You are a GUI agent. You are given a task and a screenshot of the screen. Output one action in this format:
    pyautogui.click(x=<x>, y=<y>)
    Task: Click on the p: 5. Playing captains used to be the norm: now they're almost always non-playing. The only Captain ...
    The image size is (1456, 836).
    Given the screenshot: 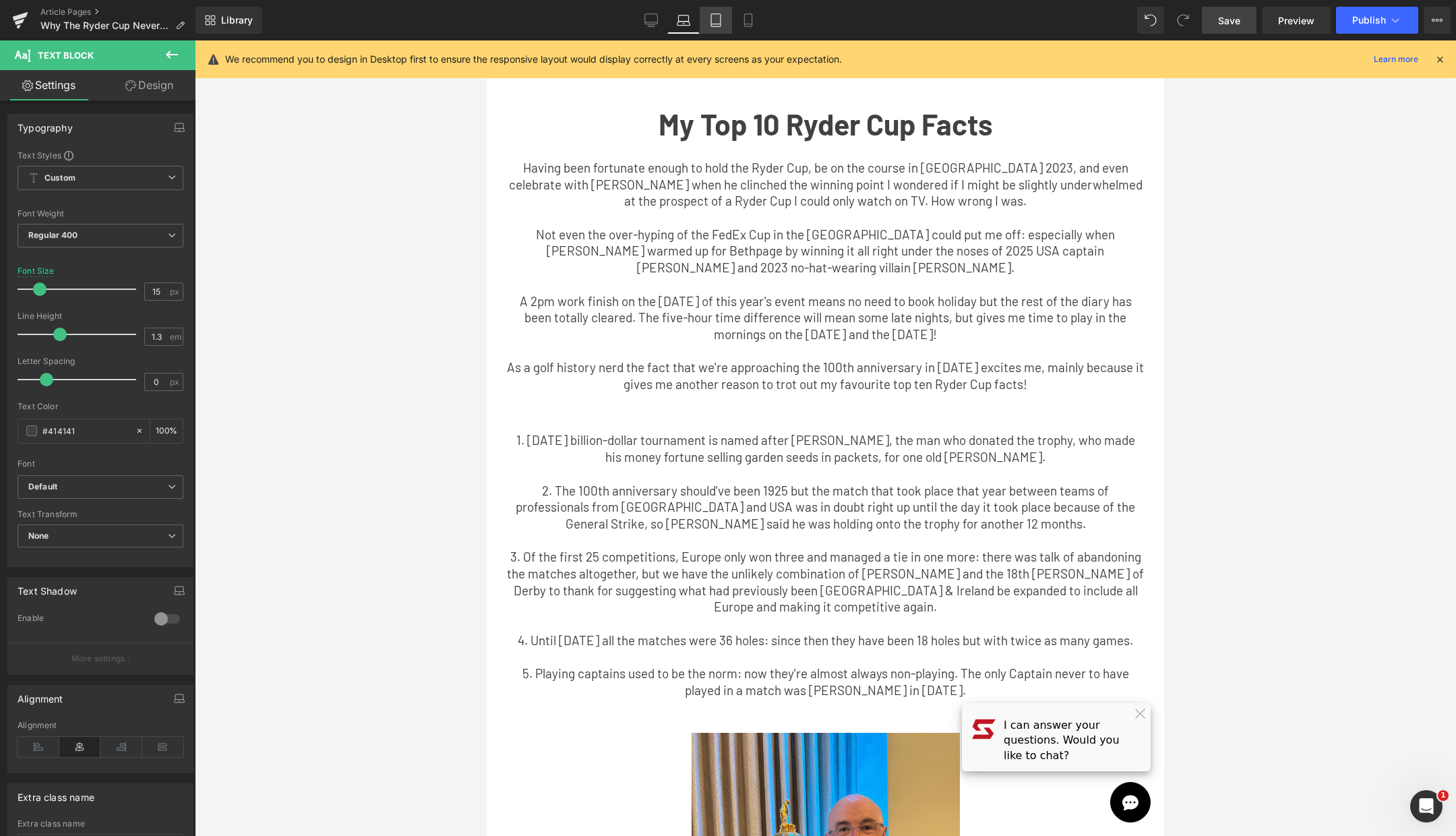 What is the action you would take?
    pyautogui.click(x=338, y=641)
    